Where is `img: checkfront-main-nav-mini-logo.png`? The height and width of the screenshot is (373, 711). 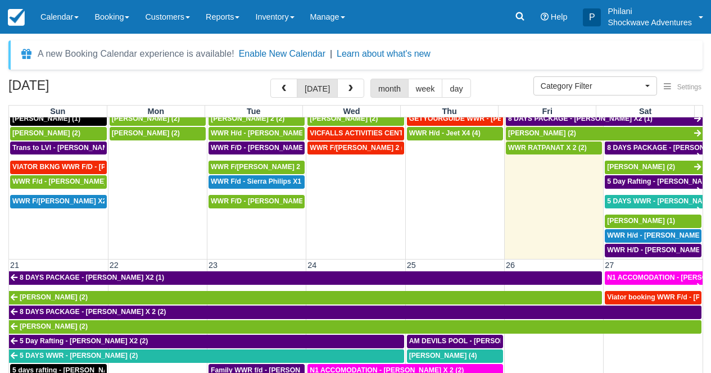
img: checkfront-main-nav-mini-logo.png is located at coordinates (16, 17).